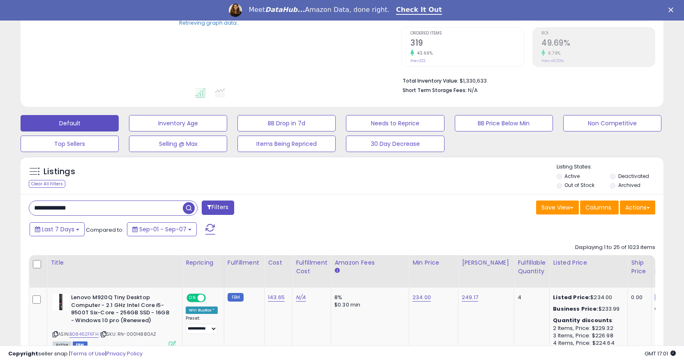  What do you see at coordinates (598, 33) in the screenshot?
I see `span: ROI` at bounding box center [598, 33].